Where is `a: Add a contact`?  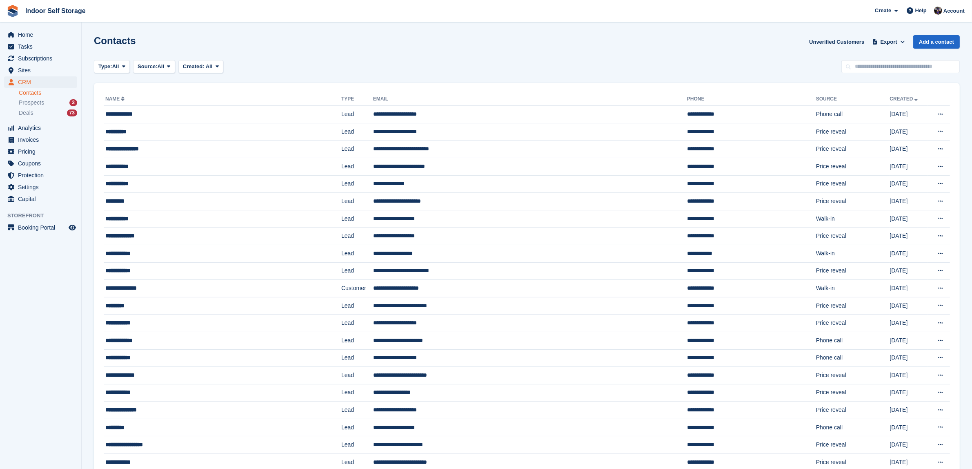 a: Add a contact is located at coordinates (936, 42).